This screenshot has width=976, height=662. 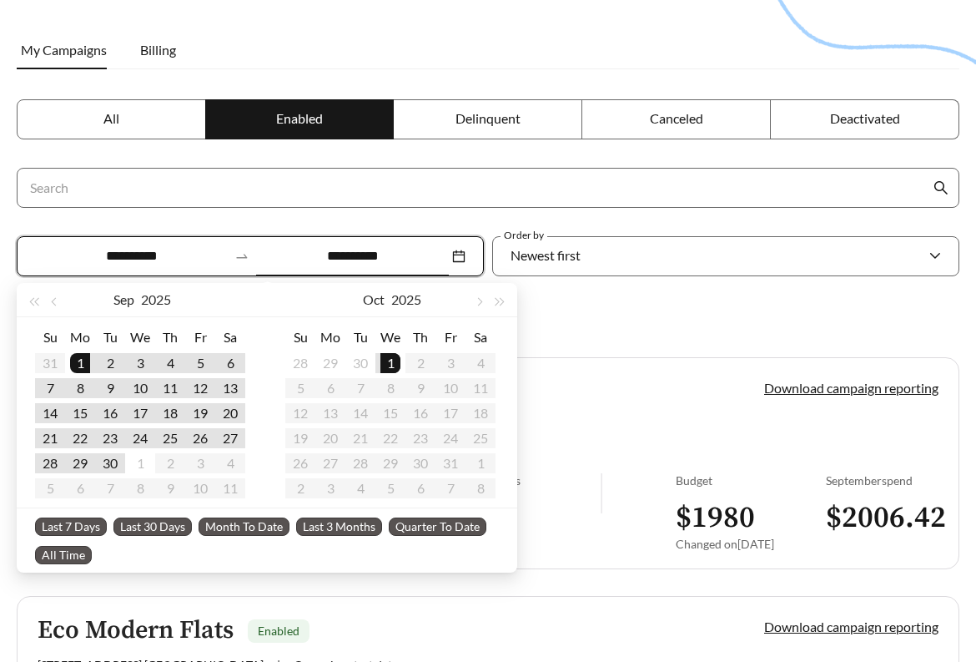 What do you see at coordinates (110, 363) in the screenshot?
I see `div: 2` at bounding box center [110, 363].